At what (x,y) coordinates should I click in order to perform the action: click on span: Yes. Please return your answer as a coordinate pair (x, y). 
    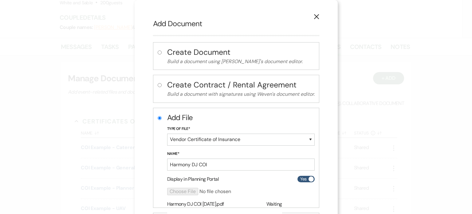
    Looking at the image, I should click on (303, 179).